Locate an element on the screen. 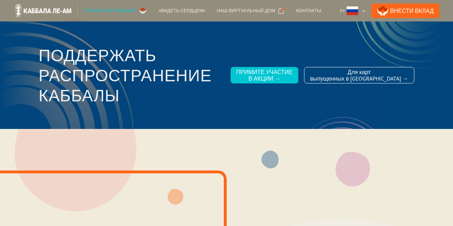  a: «Видеть сердцем» is located at coordinates (182, 11).